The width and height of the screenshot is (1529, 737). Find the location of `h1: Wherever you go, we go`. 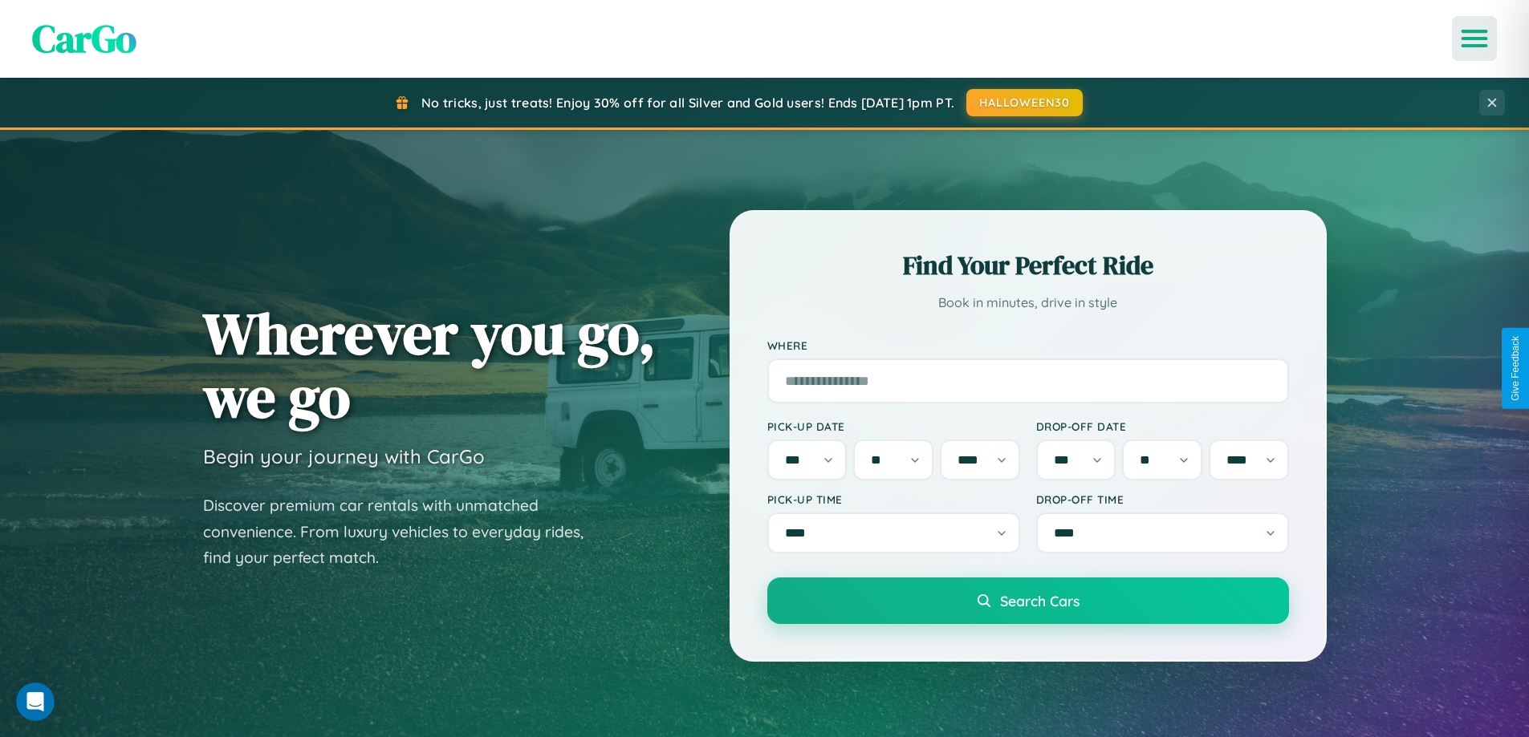

h1: Wherever you go, we go is located at coordinates (429, 365).